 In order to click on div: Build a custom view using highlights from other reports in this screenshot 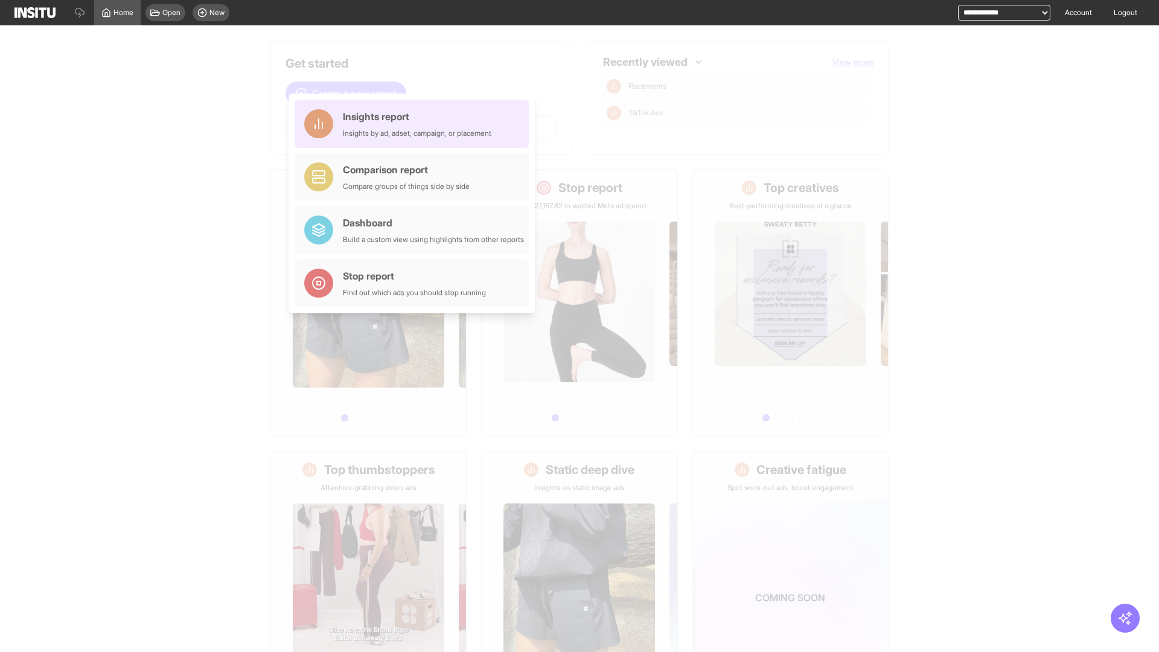, I will do `click(434, 240)`.